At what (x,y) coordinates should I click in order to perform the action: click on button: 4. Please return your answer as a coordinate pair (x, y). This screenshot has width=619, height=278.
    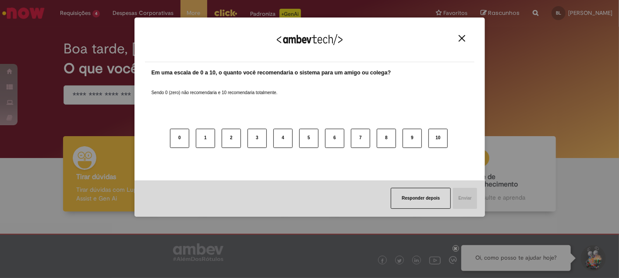
    Looking at the image, I should click on (283, 139).